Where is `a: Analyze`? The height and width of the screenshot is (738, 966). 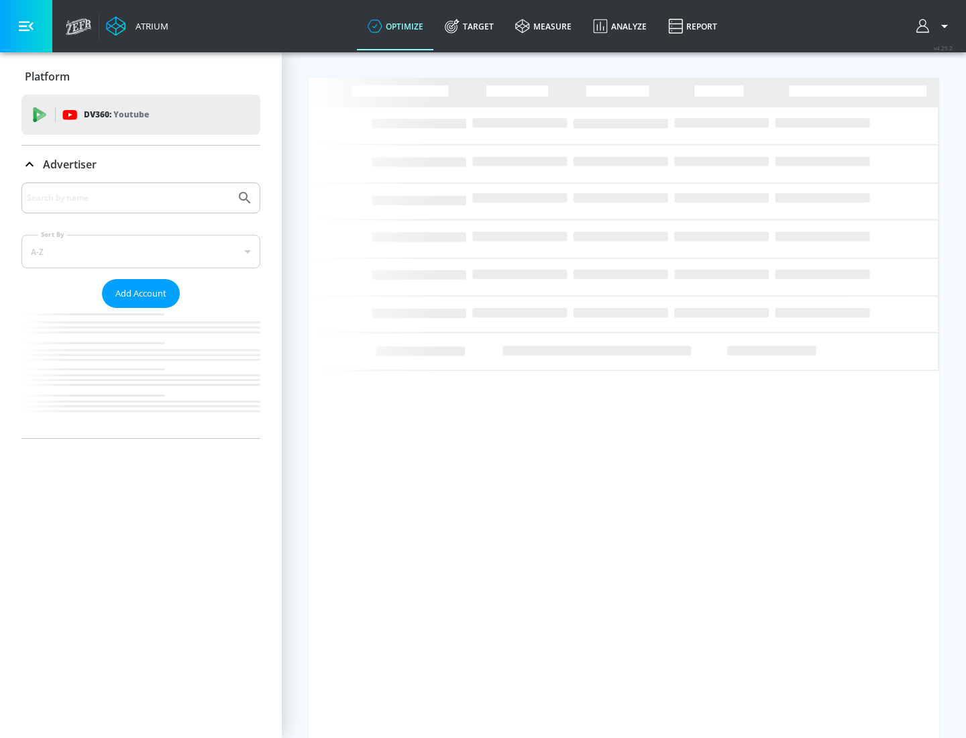
a: Analyze is located at coordinates (620, 26).